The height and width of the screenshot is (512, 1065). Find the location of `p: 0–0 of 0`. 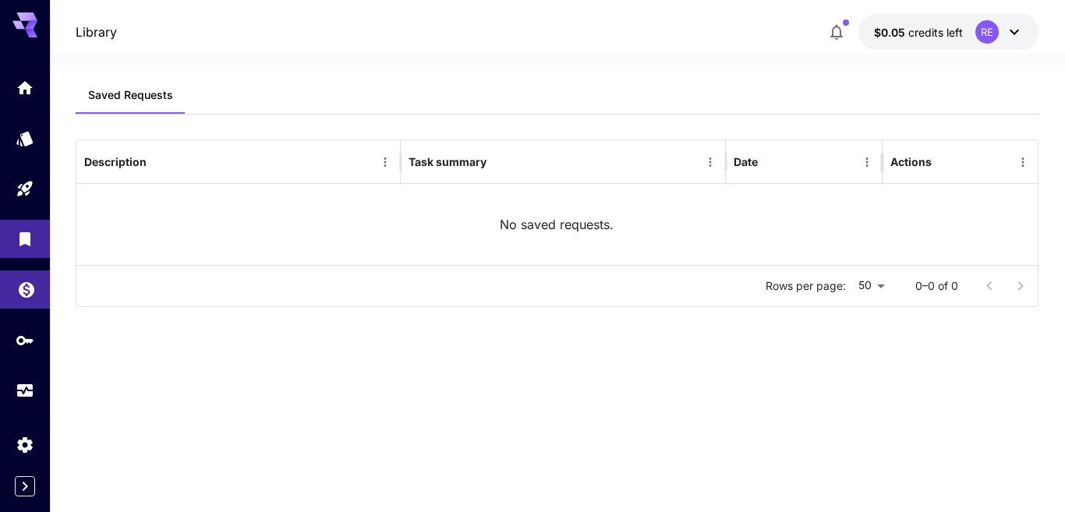

p: 0–0 of 0 is located at coordinates (936, 286).